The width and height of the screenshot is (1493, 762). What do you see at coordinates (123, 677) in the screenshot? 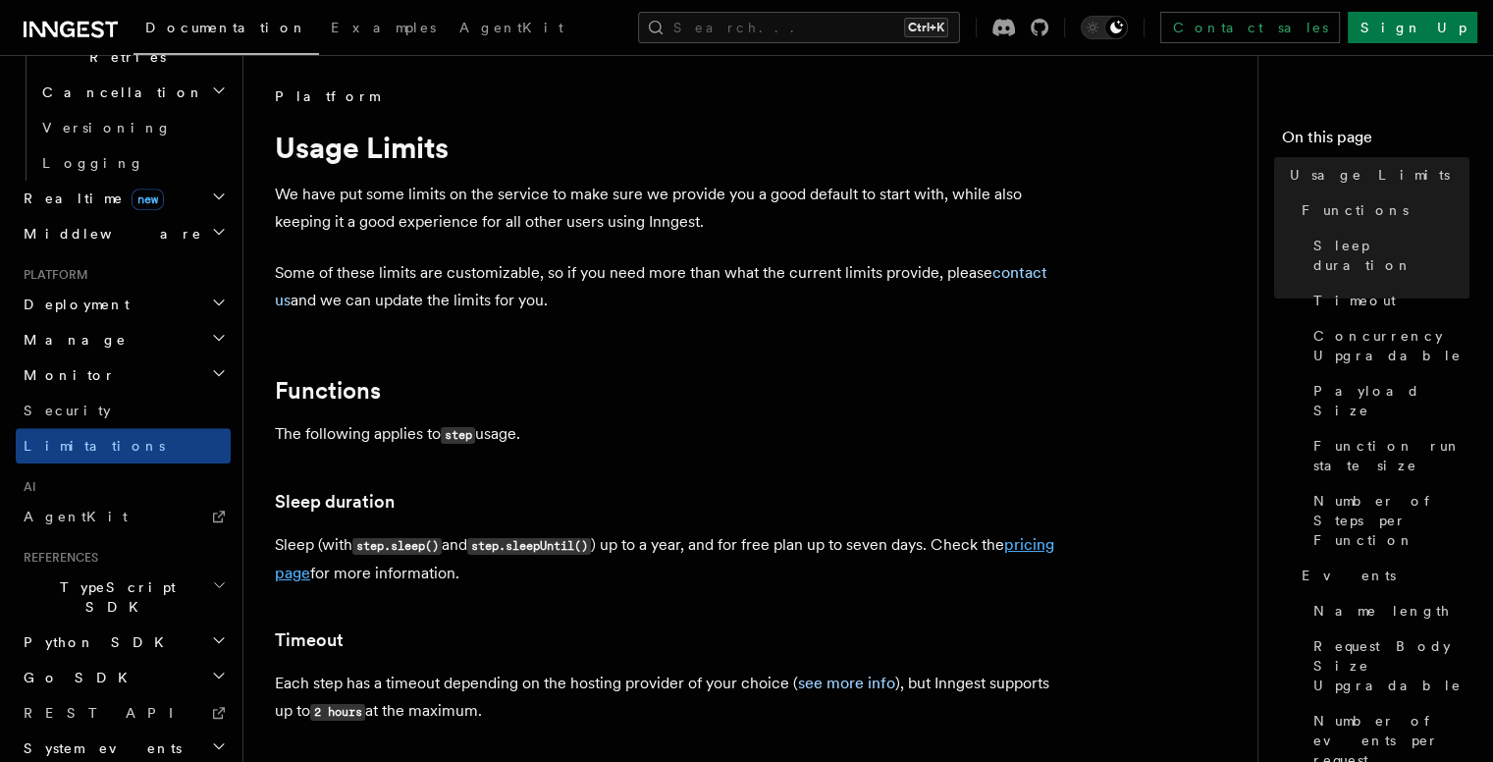
I see `button: Go SDK` at bounding box center [123, 677].